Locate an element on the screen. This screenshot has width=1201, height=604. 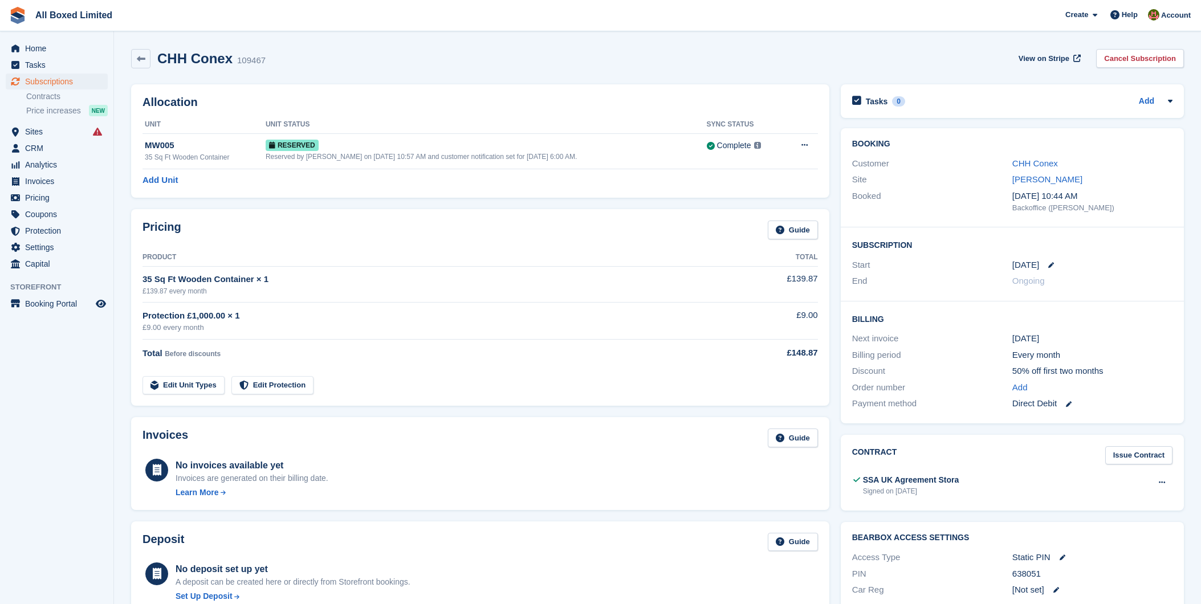
span: Analytics is located at coordinates (59, 165).